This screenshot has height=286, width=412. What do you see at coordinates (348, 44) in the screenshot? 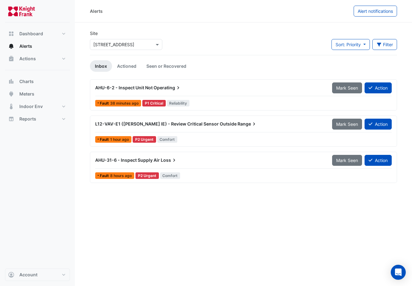
I see `span: Sort: Priority` at bounding box center [348, 44].